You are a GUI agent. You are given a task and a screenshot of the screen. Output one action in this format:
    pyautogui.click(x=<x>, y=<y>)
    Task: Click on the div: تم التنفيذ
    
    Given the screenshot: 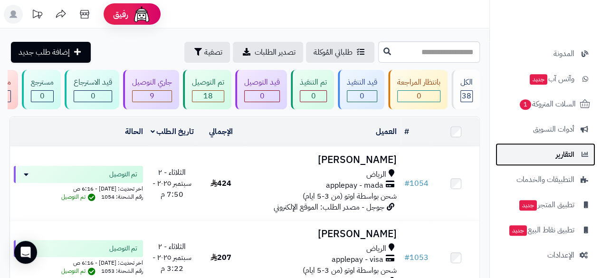 What is the action you would take?
    pyautogui.click(x=313, y=82)
    